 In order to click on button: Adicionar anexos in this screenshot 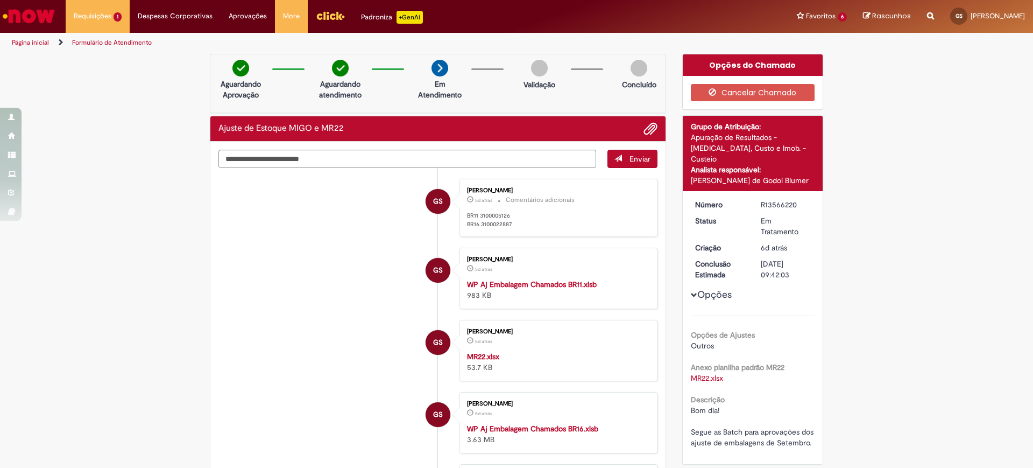, I will do `click(651, 129)`.